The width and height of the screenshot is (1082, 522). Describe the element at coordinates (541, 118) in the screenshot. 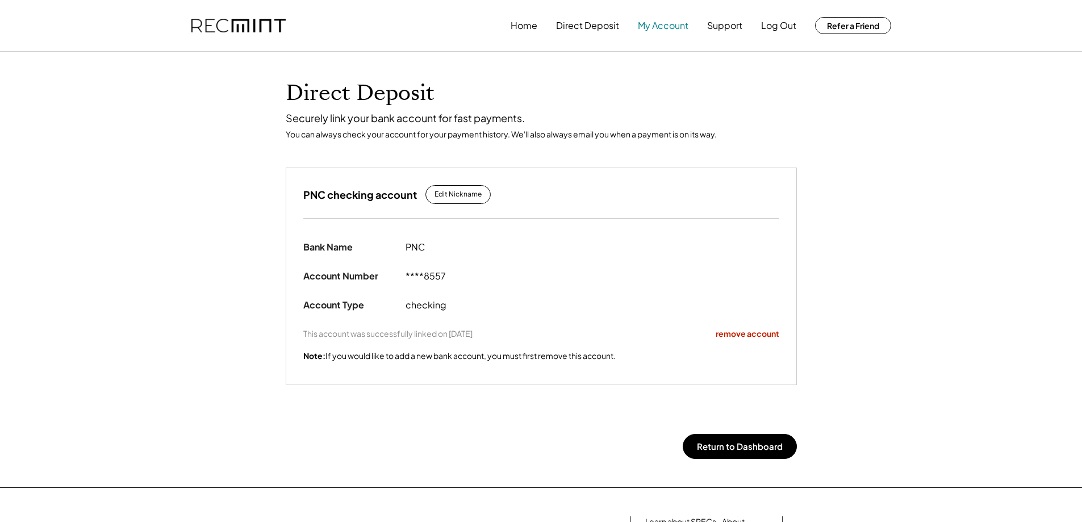

I see `div: Securely link your bank account for fast payments.` at that location.